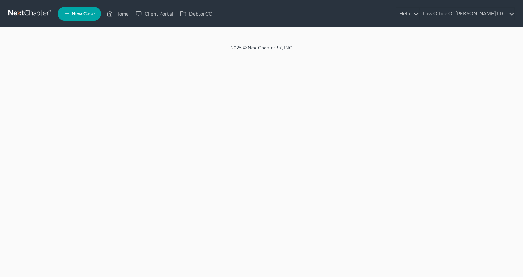 This screenshot has height=277, width=523. Describe the element at coordinates (79, 14) in the screenshot. I see `new-legal-case-button: New Case` at that location.